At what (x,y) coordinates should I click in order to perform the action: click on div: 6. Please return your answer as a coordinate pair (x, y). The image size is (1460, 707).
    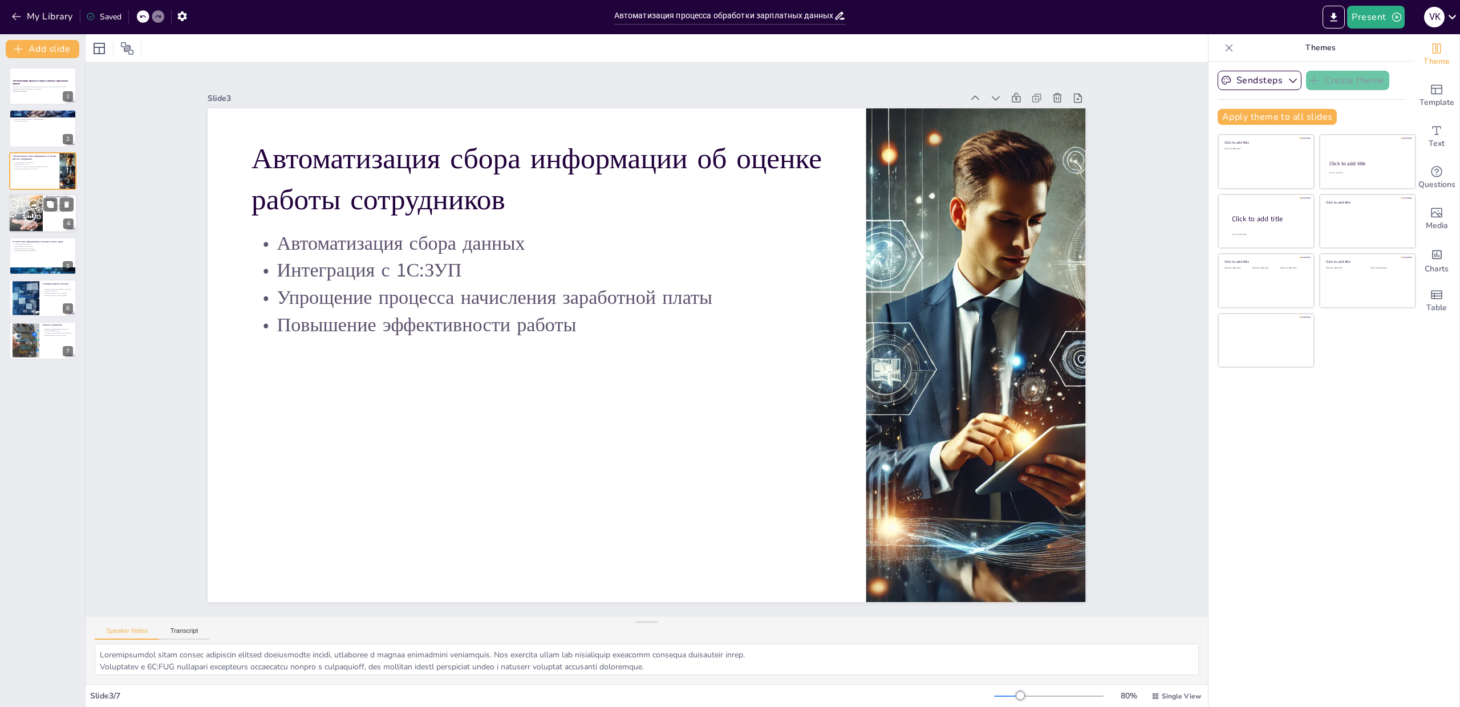
    Looking at the image, I should click on (43, 298).